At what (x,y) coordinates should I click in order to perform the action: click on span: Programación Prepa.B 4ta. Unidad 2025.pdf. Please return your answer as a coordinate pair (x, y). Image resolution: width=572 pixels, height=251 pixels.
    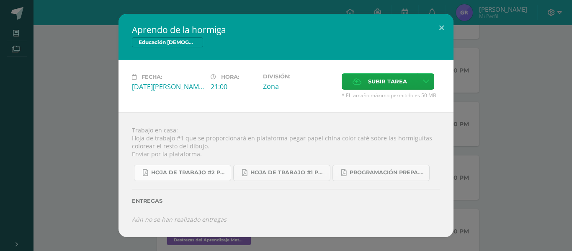
    Looking at the image, I should click on (388, 173).